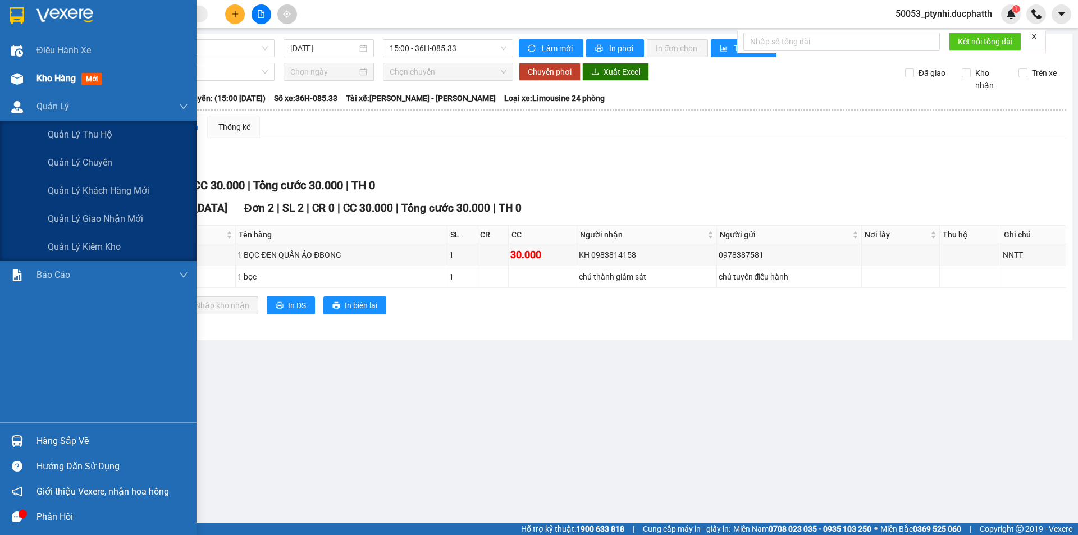 The width and height of the screenshot is (1078, 535). Describe the element at coordinates (985, 42) in the screenshot. I see `span: Kết nối tổng đài` at that location.